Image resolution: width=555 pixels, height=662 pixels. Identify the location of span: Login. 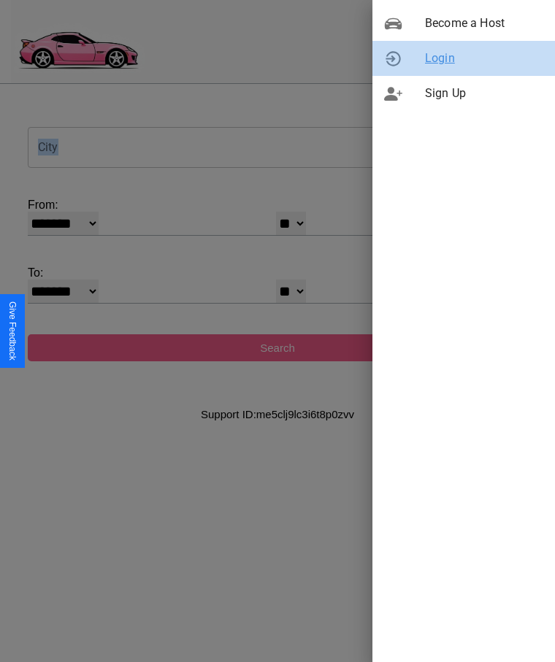
(484, 58).